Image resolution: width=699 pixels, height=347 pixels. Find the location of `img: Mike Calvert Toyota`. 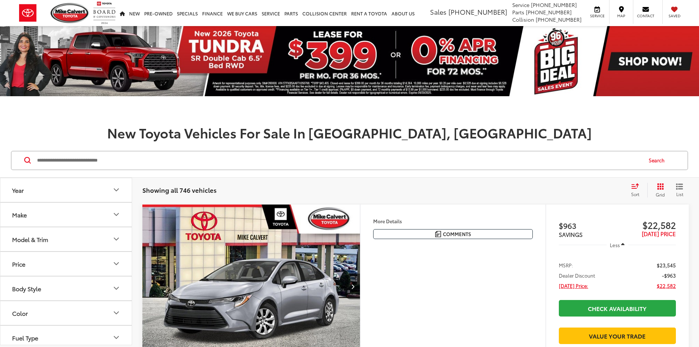

img: Mike Calvert Toyota is located at coordinates (70, 13).